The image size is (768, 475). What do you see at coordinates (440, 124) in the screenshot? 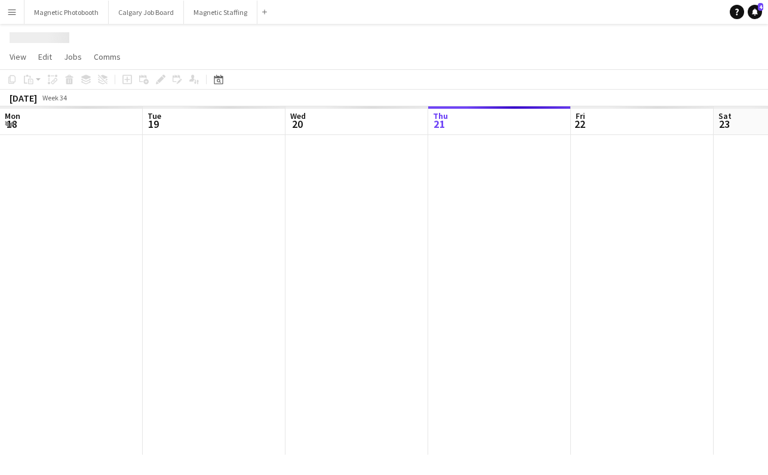
I see `span: 21` at bounding box center [440, 124].